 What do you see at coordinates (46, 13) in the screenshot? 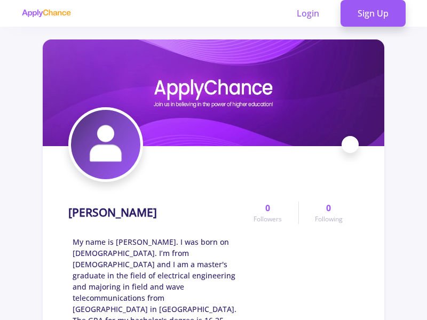
I see `img: applychance logo text only` at bounding box center [46, 13].